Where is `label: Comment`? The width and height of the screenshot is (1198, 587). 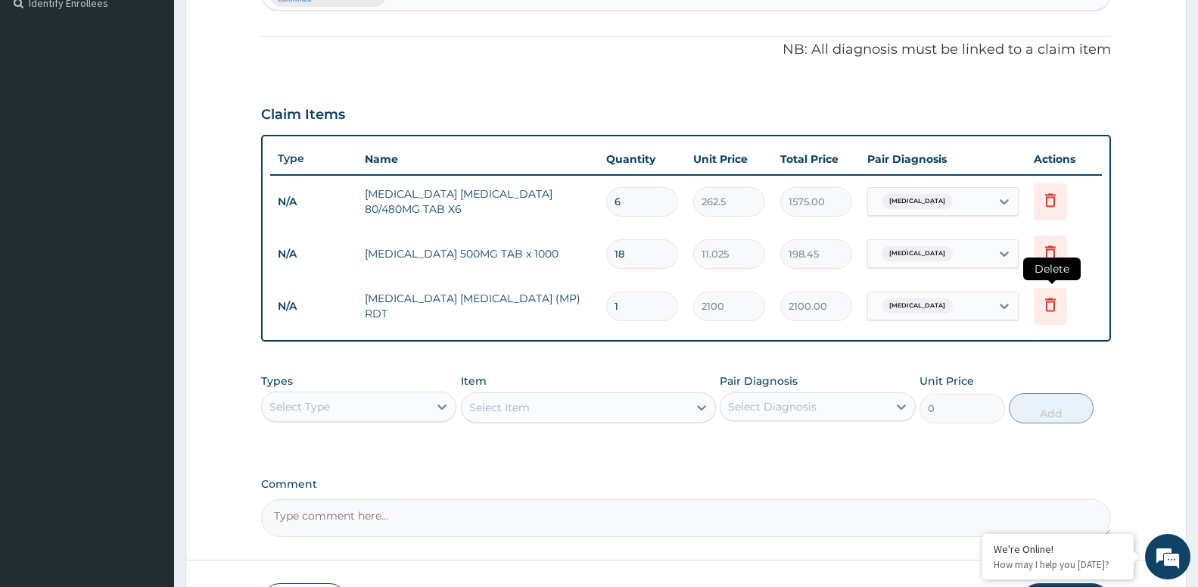
label: Comment is located at coordinates (686, 484).